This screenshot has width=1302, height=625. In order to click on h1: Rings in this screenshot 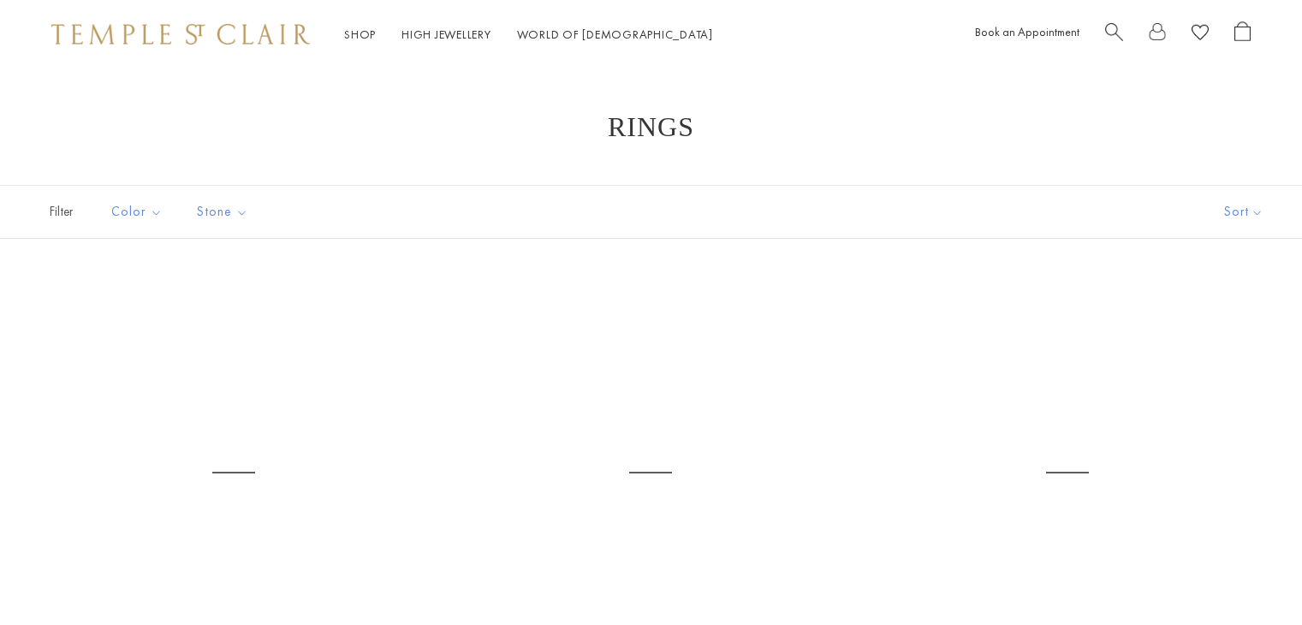, I will do `click(651, 127)`.